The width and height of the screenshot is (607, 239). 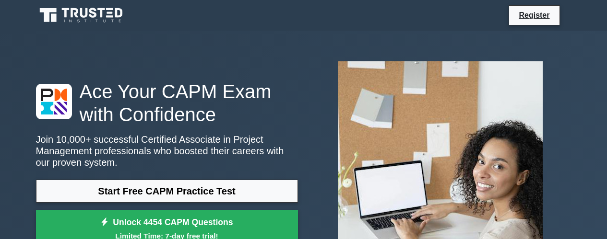 What do you see at coordinates (167, 191) in the screenshot?
I see `a: Start Free CAPM Practice Test` at bounding box center [167, 191].